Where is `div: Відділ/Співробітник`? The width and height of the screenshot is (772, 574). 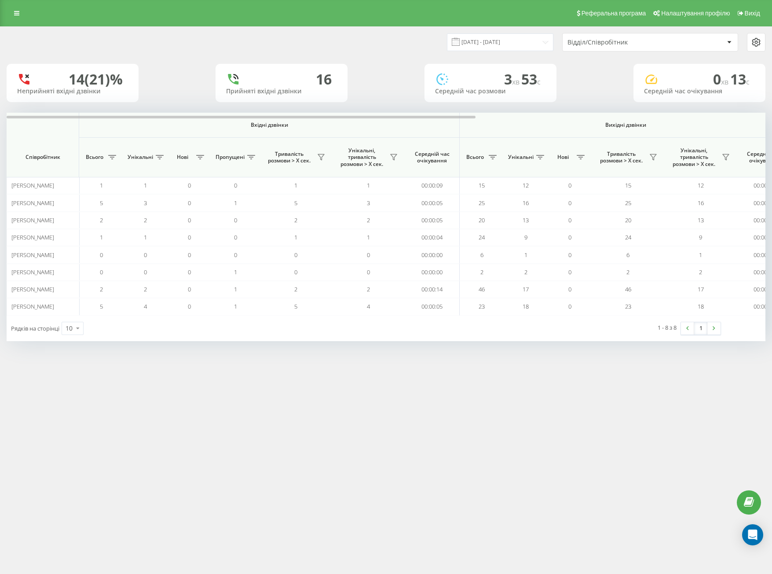 div: Відділ/Співробітник is located at coordinates (620, 42).